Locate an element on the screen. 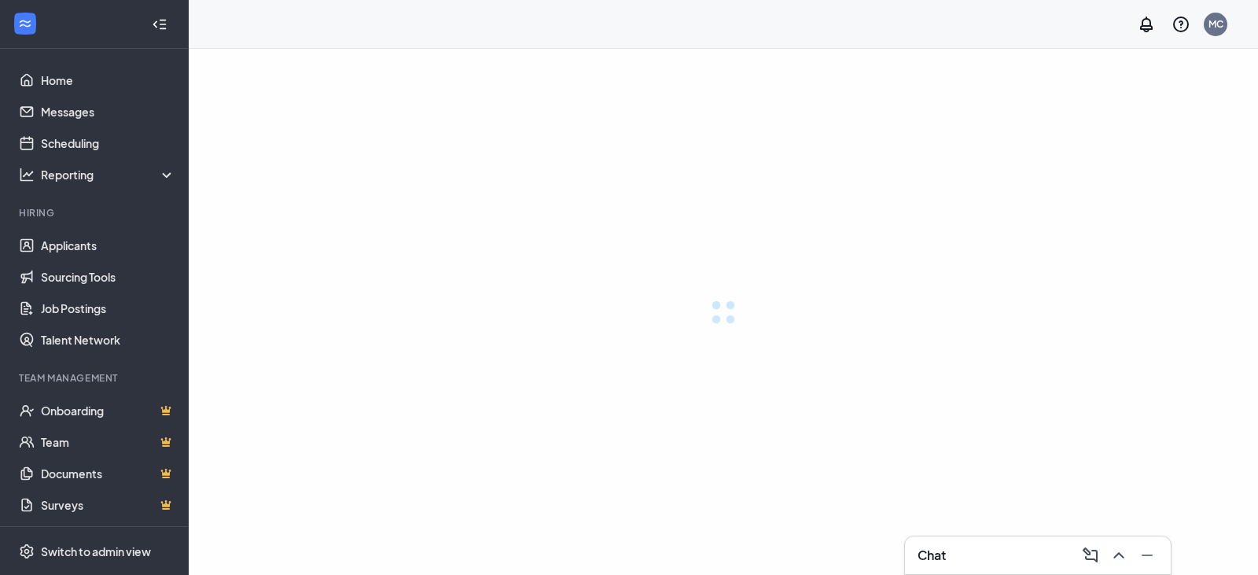 This screenshot has width=1258, height=575. button: ComposeMessage is located at coordinates (1089, 555).